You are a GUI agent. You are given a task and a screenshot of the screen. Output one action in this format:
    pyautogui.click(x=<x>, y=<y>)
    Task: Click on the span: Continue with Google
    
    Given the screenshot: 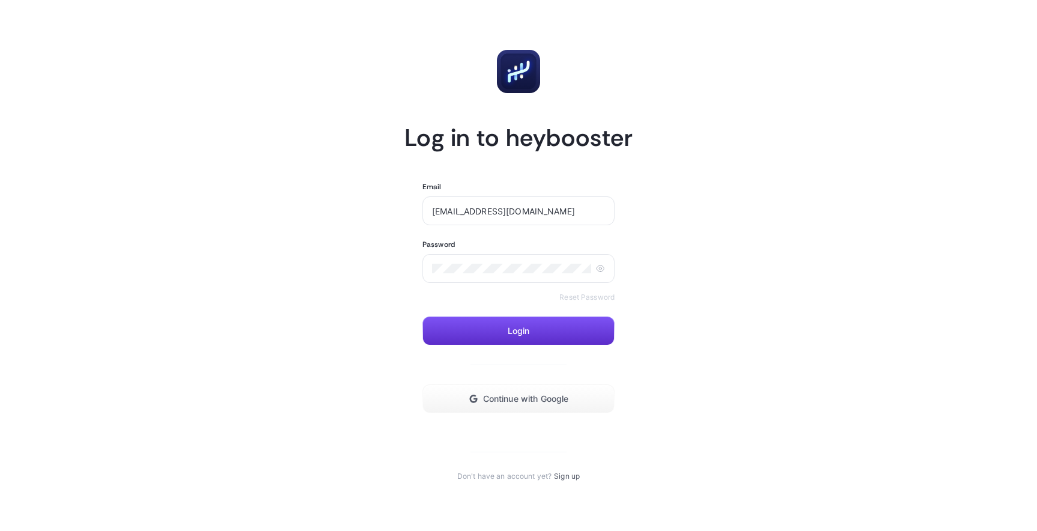 What is the action you would take?
    pyautogui.click(x=526, y=398)
    